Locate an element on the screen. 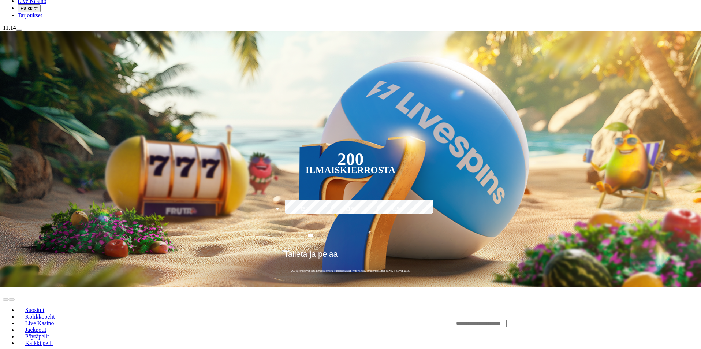 This screenshot has width=701, height=349. button: Talleta ja pelaa is located at coordinates (350, 257).